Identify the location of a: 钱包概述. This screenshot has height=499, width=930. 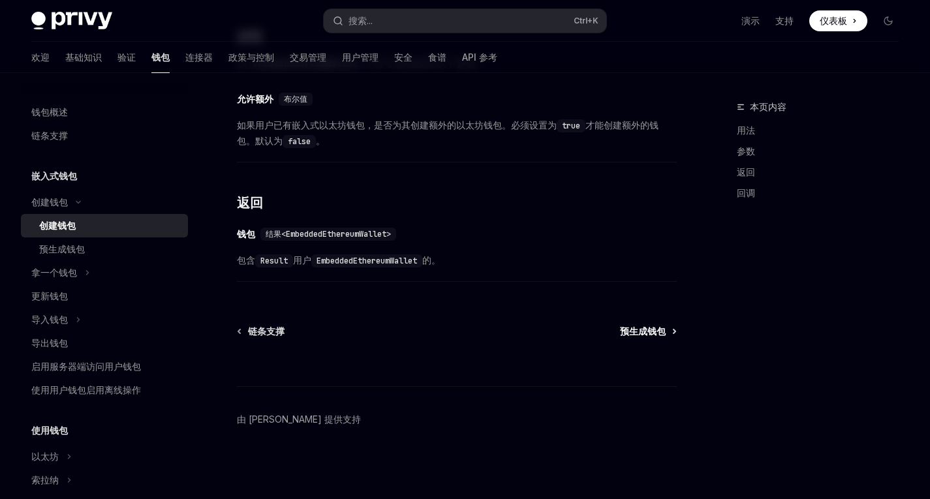
(104, 112).